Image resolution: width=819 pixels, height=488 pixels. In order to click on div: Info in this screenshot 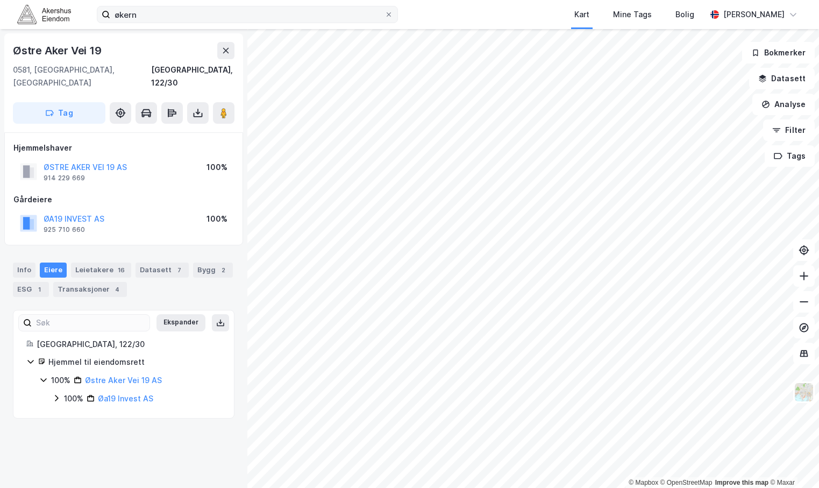, I will do `click(24, 270)`.